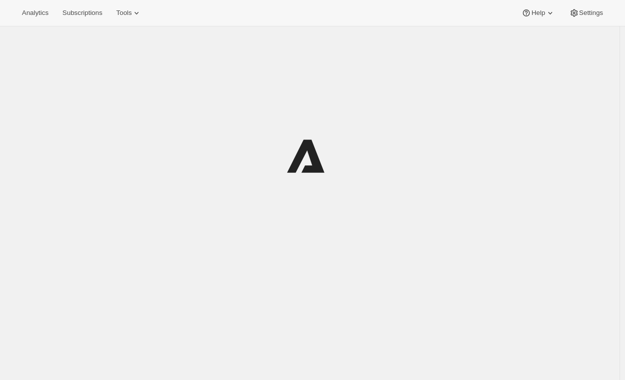 The height and width of the screenshot is (380, 625). I want to click on span: Subscriptions, so click(82, 13).